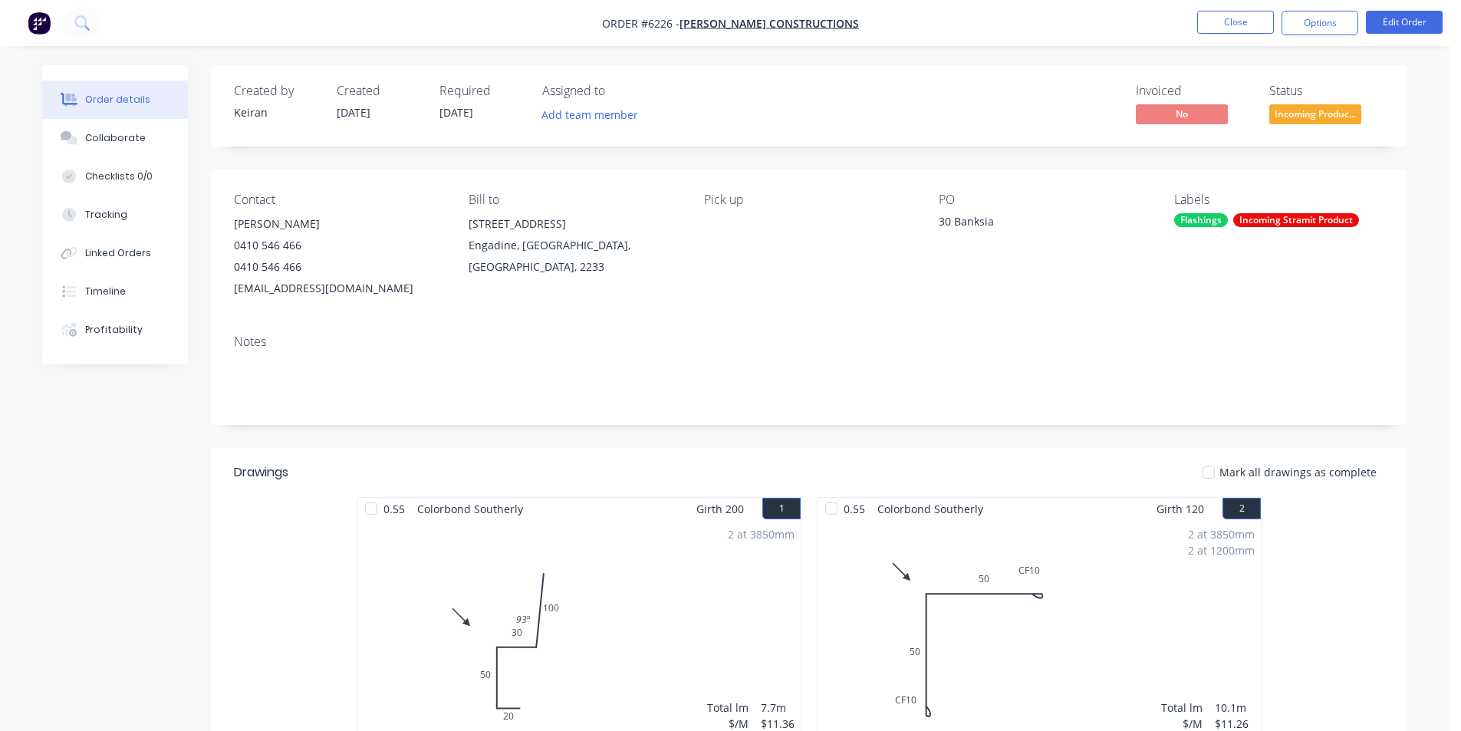 This screenshot has height=731, width=1461. What do you see at coordinates (1180, 509) in the screenshot?
I see `span: Girth 120` at bounding box center [1180, 509].